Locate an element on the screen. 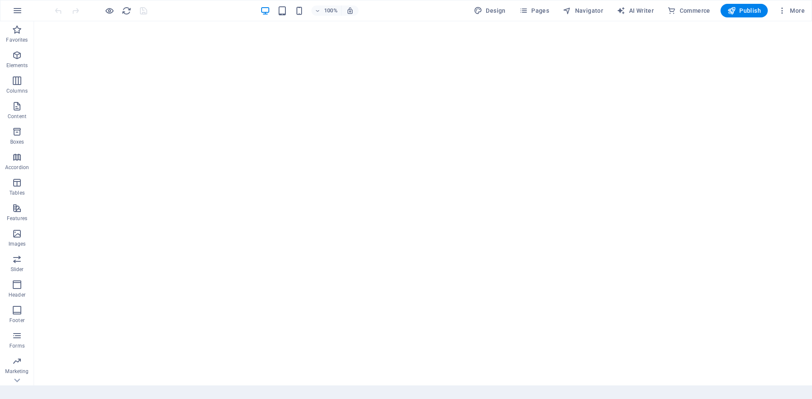 This screenshot has width=812, height=399. p: Favorites is located at coordinates (17, 40).